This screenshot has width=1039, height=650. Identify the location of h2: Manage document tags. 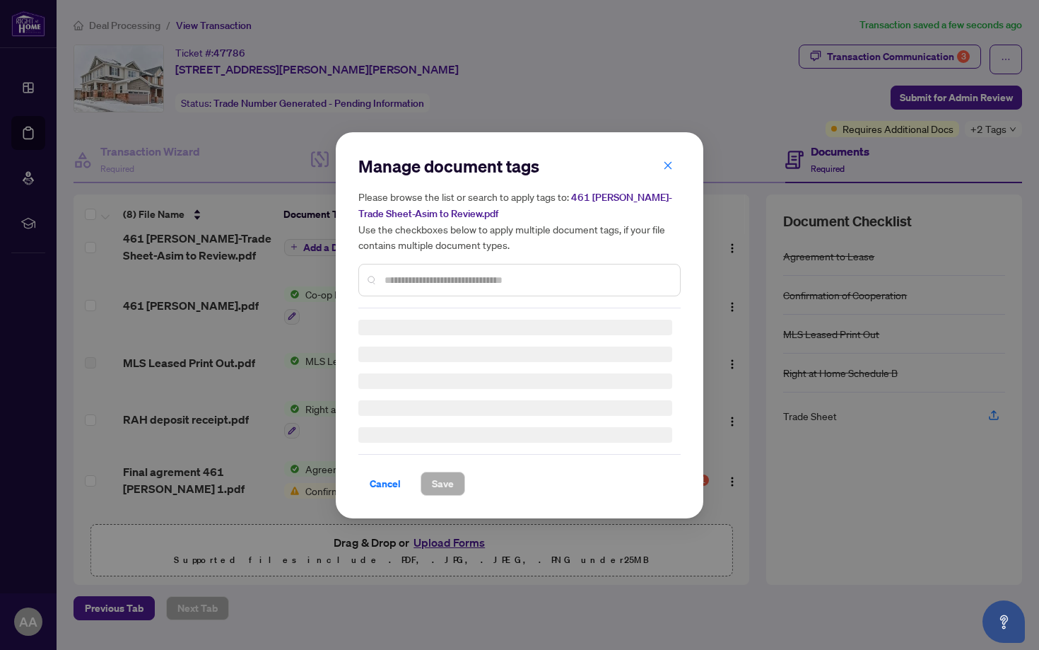
(520, 166).